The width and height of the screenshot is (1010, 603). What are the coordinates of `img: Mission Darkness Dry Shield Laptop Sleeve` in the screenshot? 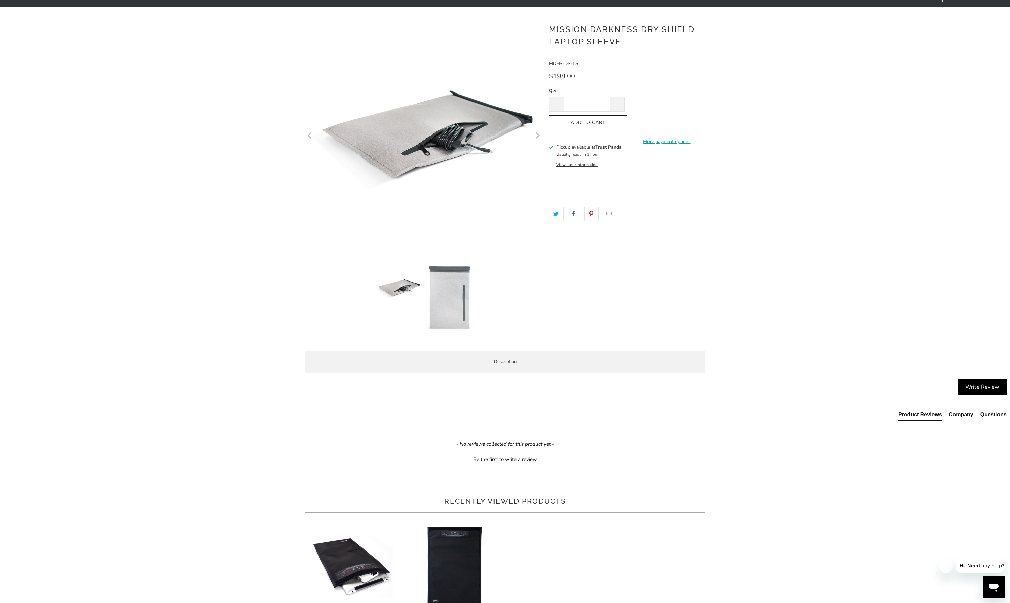 It's located at (398, 288).